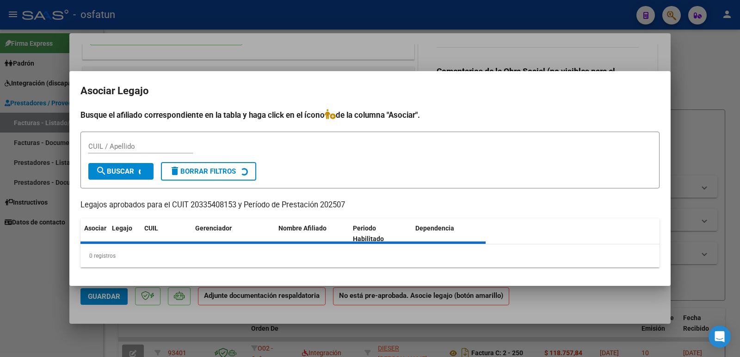 The image size is (740, 357). What do you see at coordinates (209, 172) in the screenshot?
I see `button: Borrar Filtros` at bounding box center [209, 172].